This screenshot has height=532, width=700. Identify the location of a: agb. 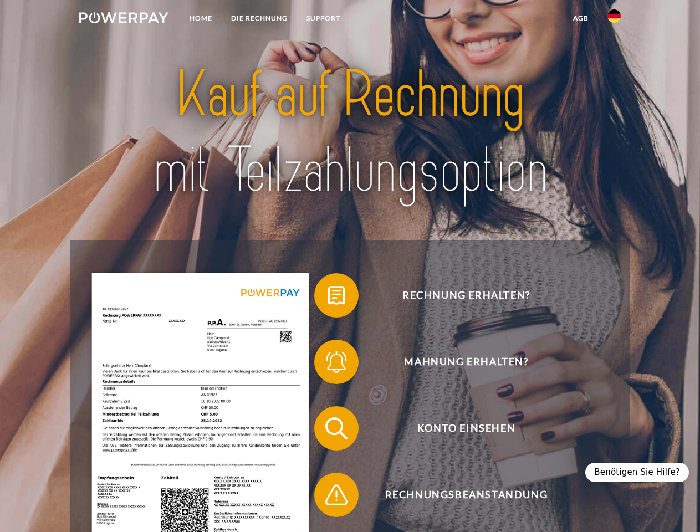
(581, 18).